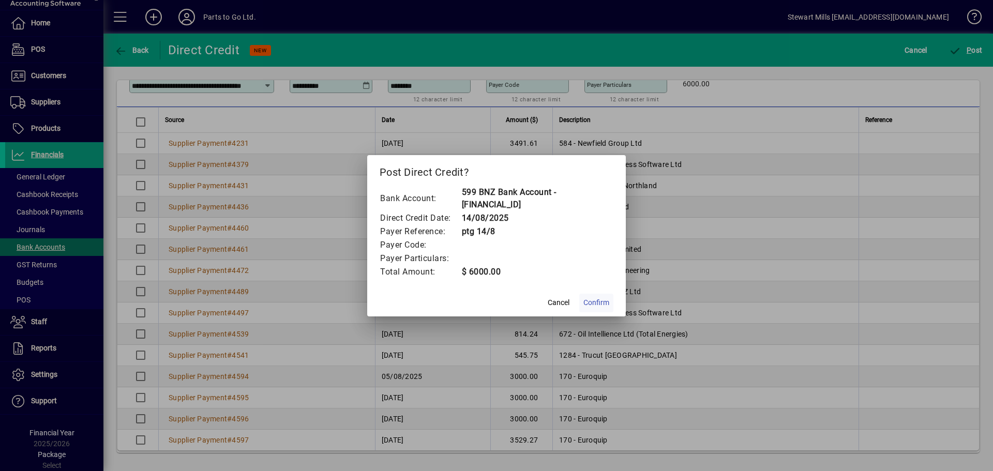 Image resolution: width=993 pixels, height=471 pixels. What do you see at coordinates (537, 218) in the screenshot?
I see `td: 14/08/2025` at bounding box center [537, 218].